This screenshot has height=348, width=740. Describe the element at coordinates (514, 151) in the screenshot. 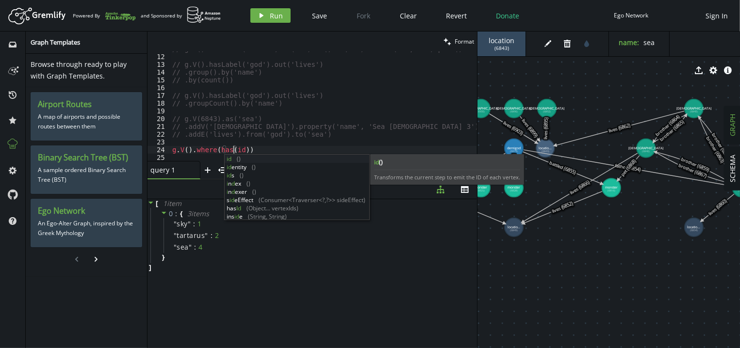

I see `tspan: (6819)` at that location.